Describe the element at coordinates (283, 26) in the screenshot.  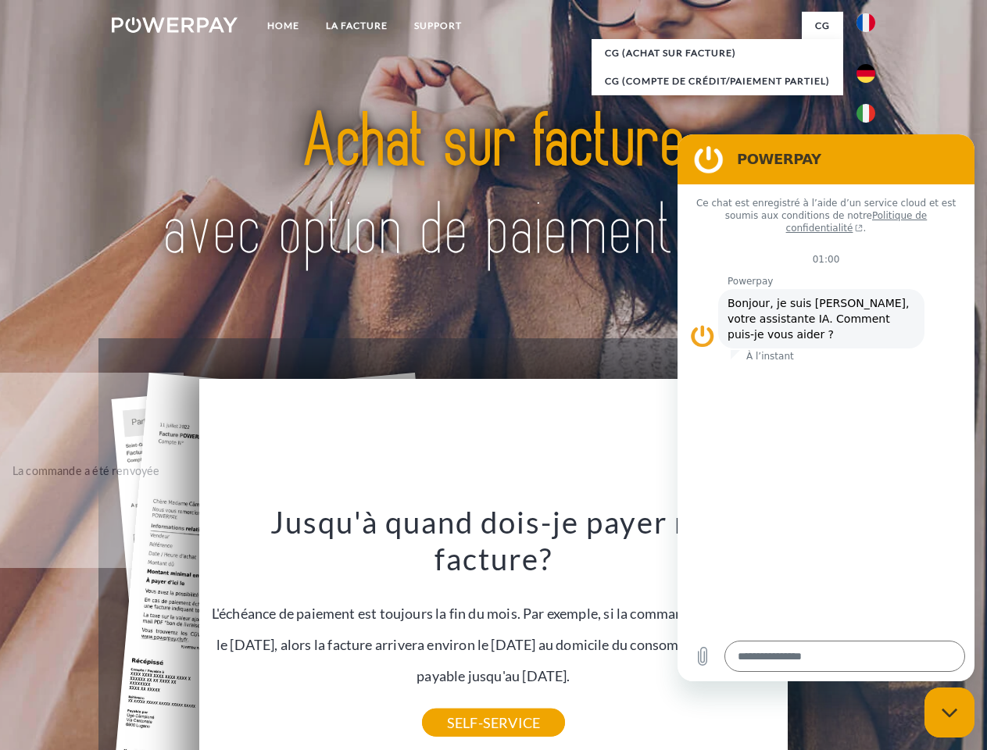
I see `a: Home` at that location.